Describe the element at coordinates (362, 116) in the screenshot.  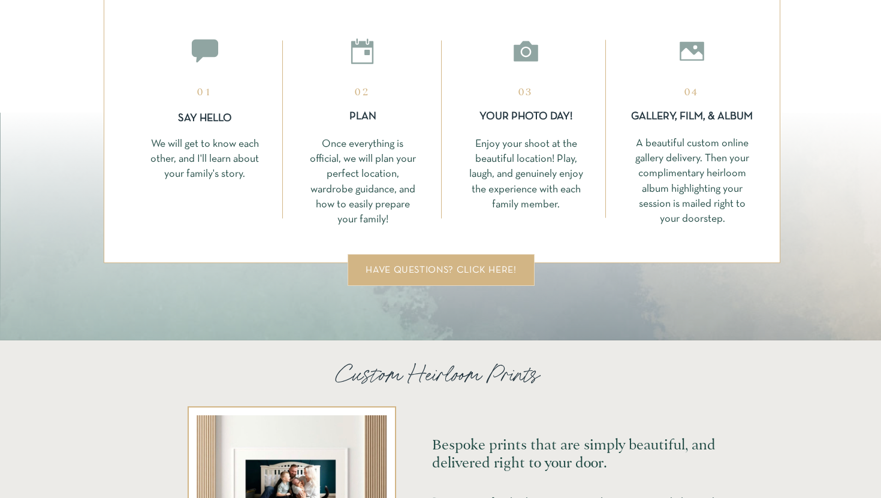
I see `b: PLAN` at that location.